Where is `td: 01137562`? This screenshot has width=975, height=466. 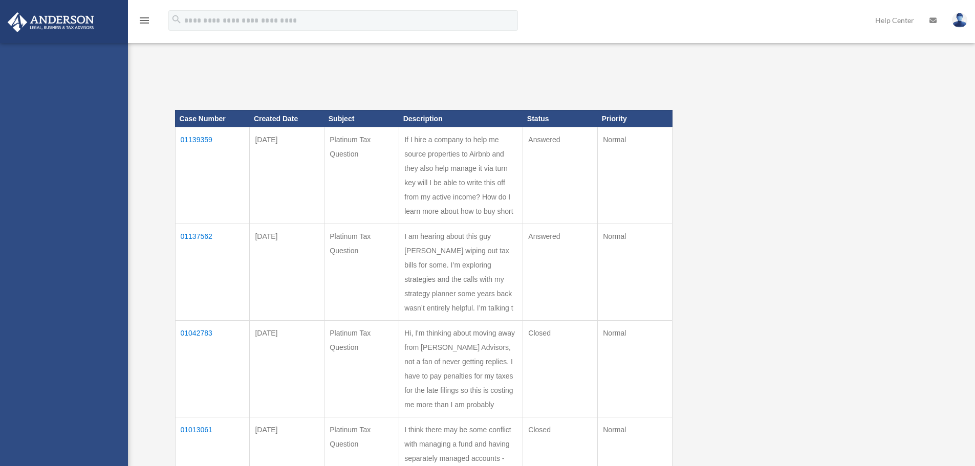
td: 01137562 is located at coordinates (212, 272).